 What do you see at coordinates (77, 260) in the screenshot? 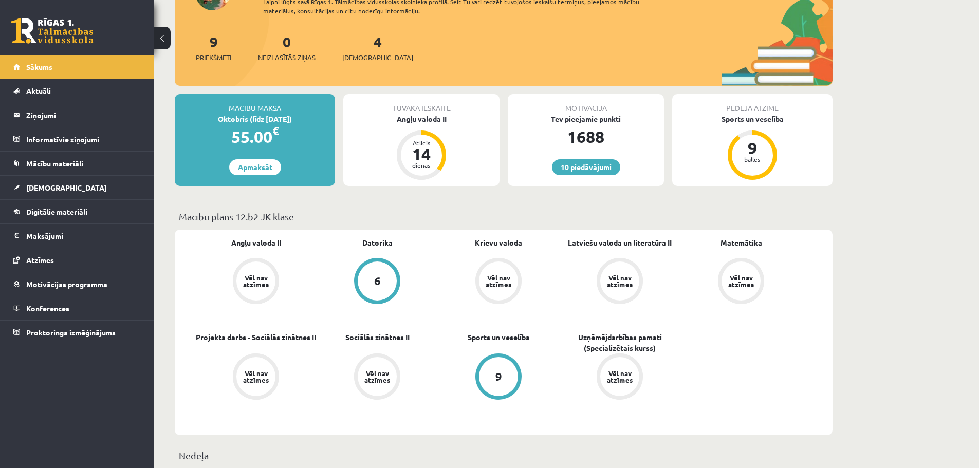
I see `a: Atzīmes` at bounding box center [77, 260].